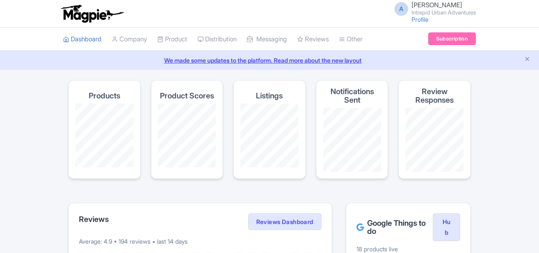 The image size is (539, 253). Describe the element at coordinates (313, 39) in the screenshot. I see `a: Reviews` at that location.